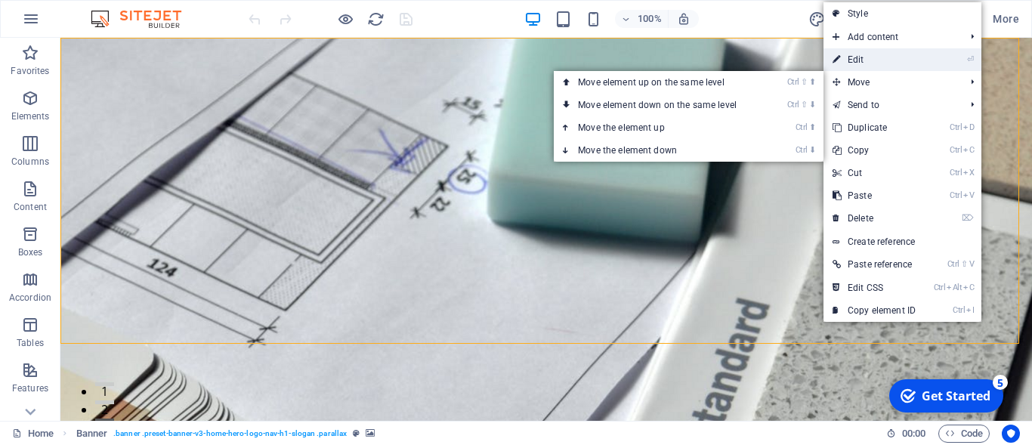  What do you see at coordinates (370, 433) in the screenshot?
I see `i: This element contains a background` at bounding box center [370, 433].